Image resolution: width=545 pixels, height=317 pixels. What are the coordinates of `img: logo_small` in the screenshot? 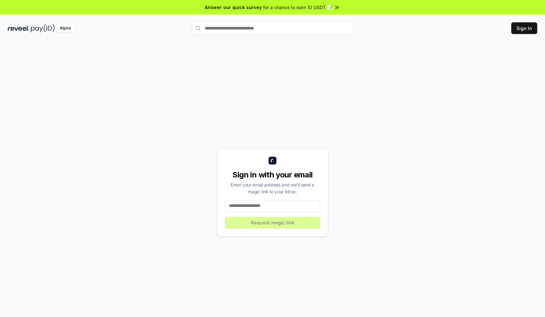 It's located at (272, 161).